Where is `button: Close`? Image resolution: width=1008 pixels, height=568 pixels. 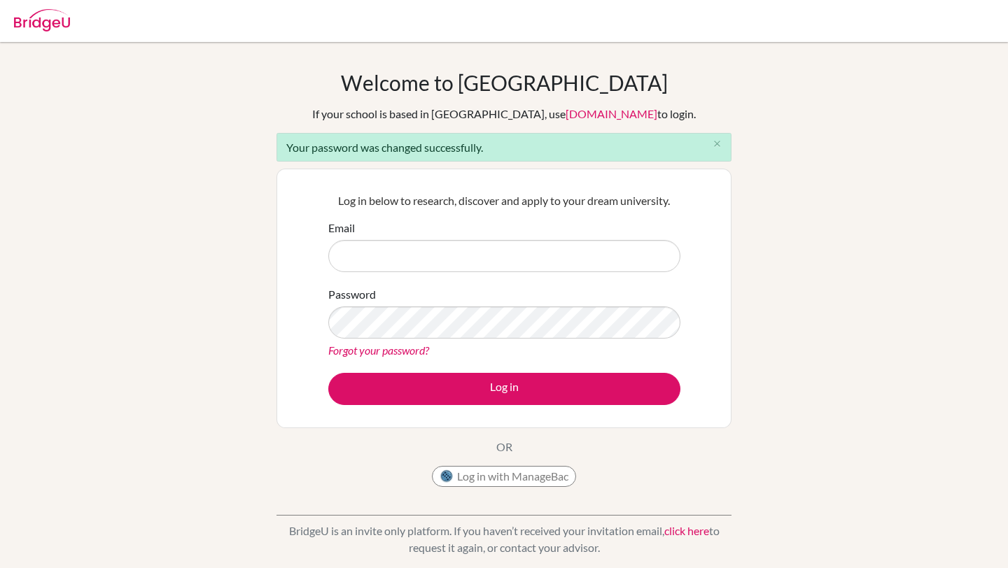
button: Close is located at coordinates (717, 144).